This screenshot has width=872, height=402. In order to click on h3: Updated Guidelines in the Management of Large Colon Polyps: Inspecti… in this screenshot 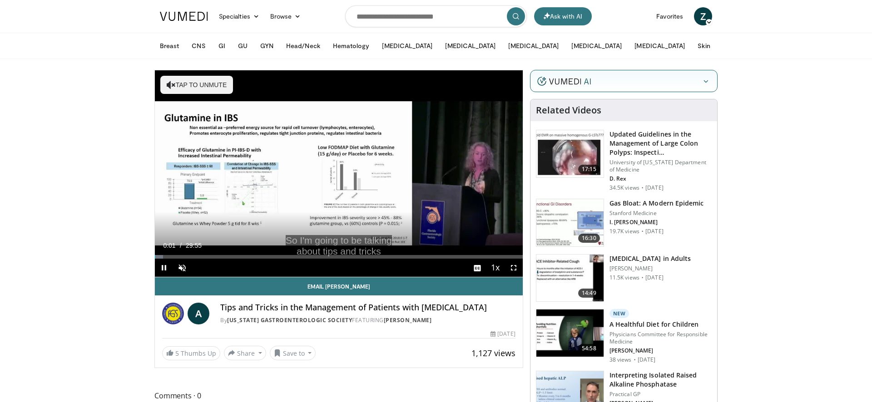, I will do `click(660, 143)`.